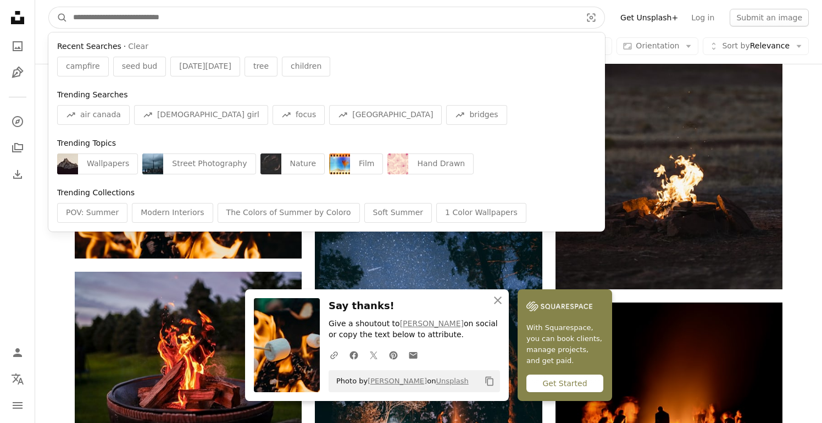 The width and height of the screenshot is (822, 423). I want to click on div: Film, so click(367, 164).